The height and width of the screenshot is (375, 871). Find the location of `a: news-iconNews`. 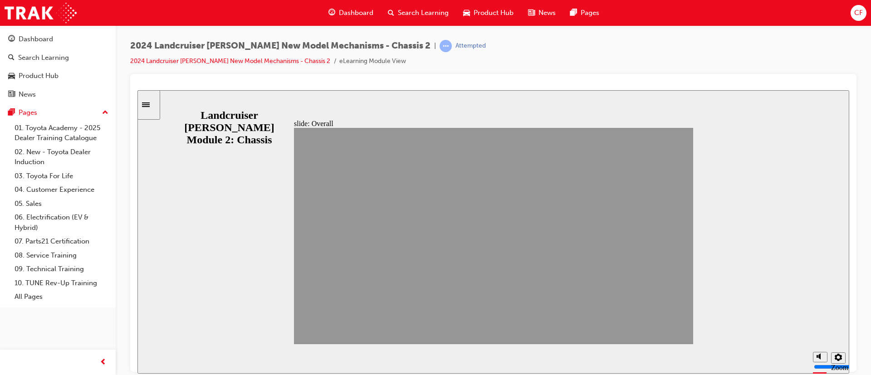

a: news-iconNews is located at coordinates (542, 13).